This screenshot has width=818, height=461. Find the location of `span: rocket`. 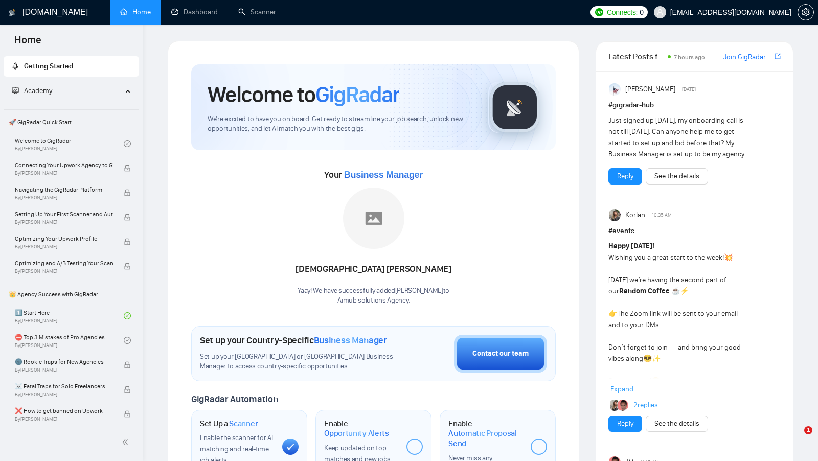

span: rocket is located at coordinates (15, 66).